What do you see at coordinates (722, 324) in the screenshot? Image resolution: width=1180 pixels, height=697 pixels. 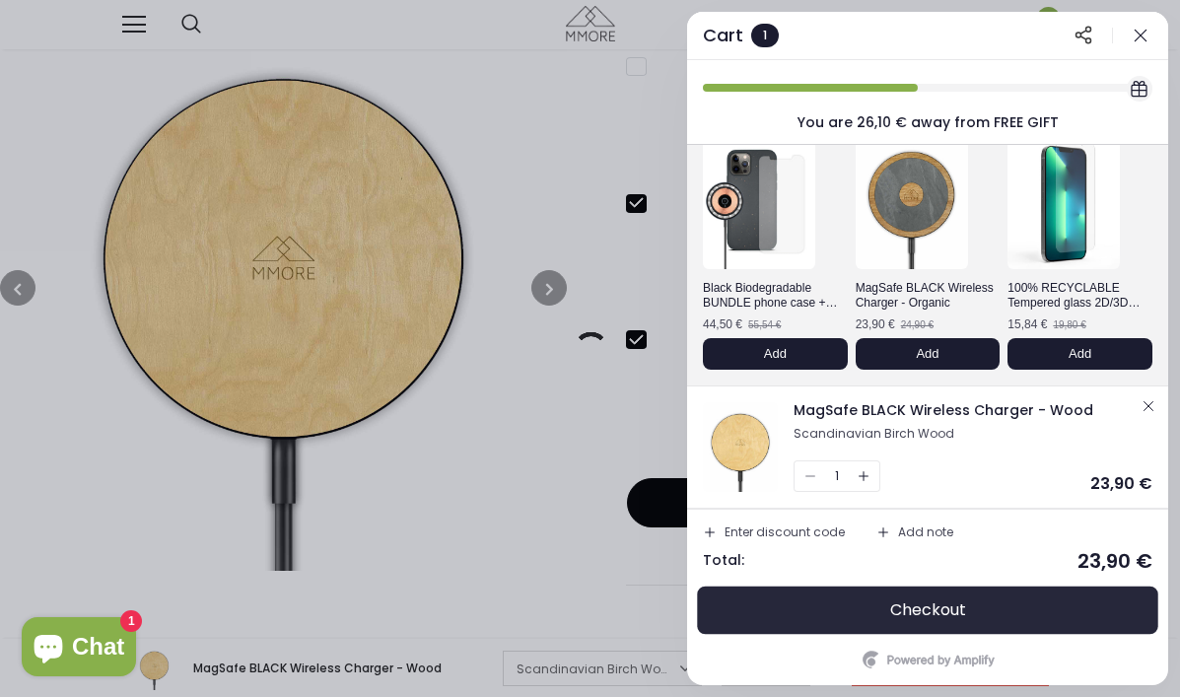 I see `div: 44,50 €` at bounding box center [722, 324].